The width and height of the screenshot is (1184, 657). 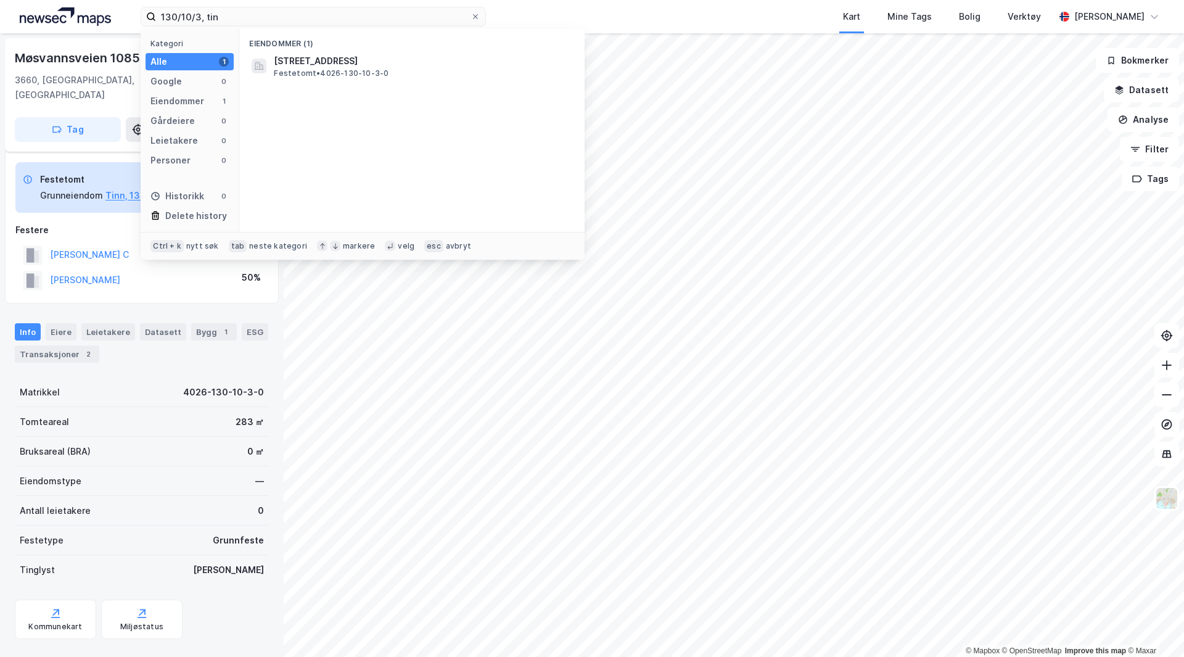 What do you see at coordinates (72, 195) in the screenshot?
I see `div: Grunneiendom` at bounding box center [72, 195].